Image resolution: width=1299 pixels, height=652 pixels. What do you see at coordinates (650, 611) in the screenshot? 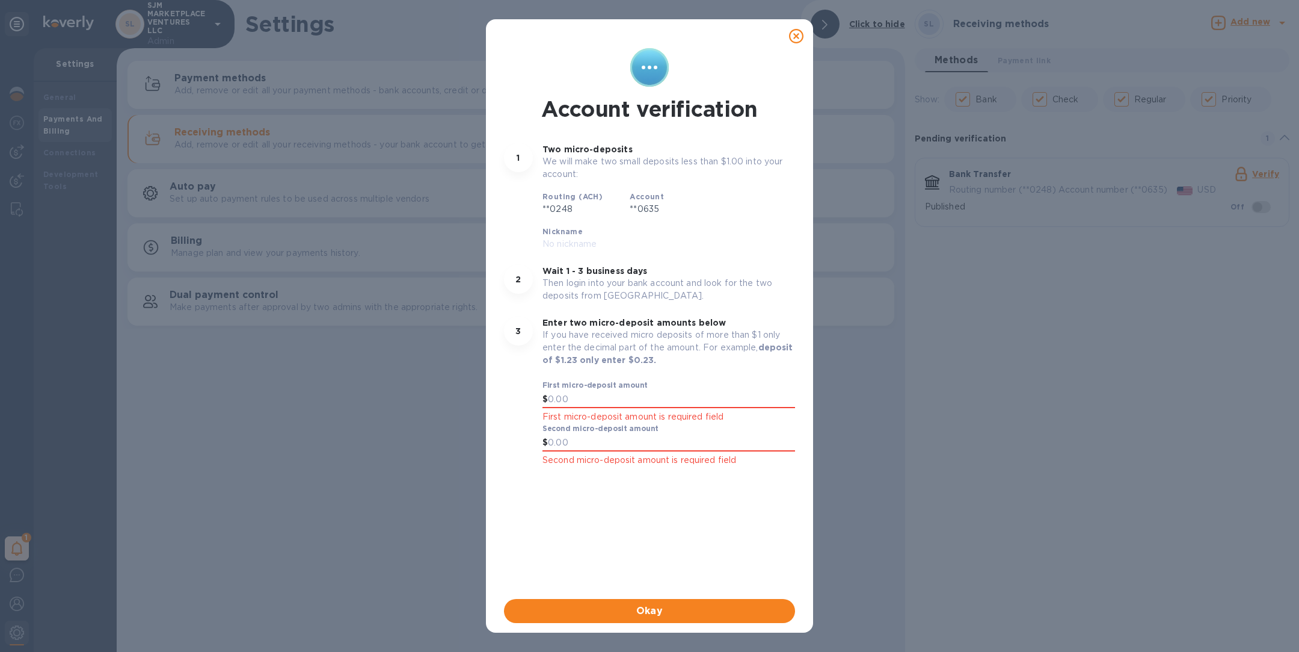
I see `span: Okay` at bounding box center [650, 611].